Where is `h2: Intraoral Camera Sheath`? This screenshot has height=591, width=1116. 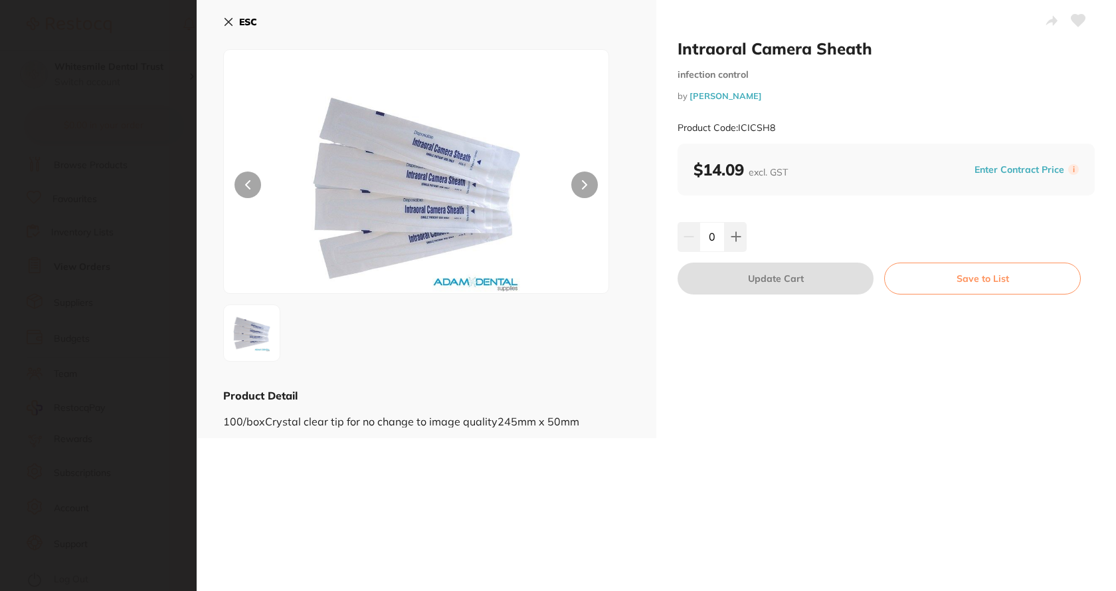 h2: Intraoral Camera Sheath is located at coordinates (886, 48).